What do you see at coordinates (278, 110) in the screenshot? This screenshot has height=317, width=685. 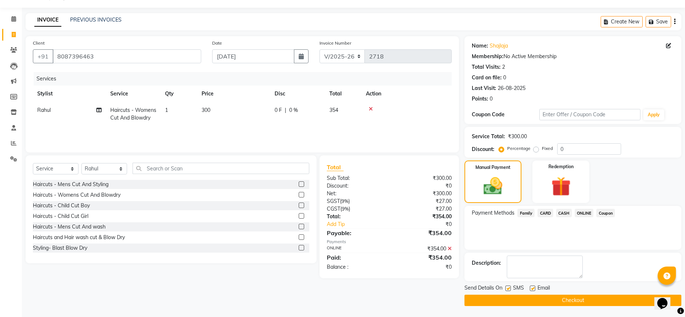 I see `span: 0 F` at bounding box center [278, 110].